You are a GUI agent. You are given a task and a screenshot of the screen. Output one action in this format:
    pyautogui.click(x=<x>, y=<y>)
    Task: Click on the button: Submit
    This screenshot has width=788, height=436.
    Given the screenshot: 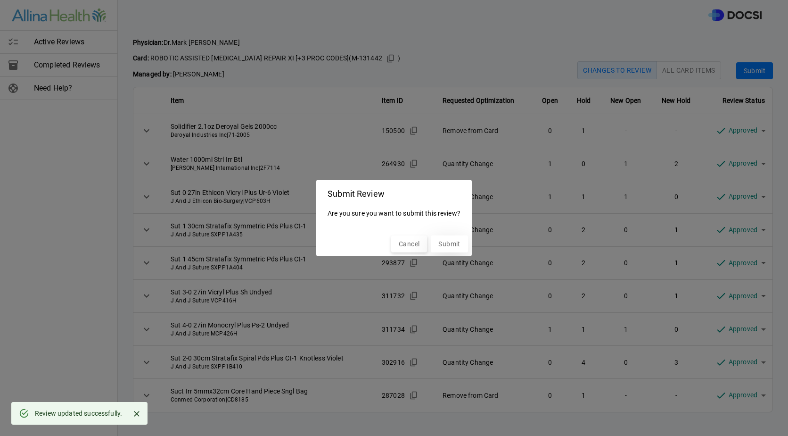 What is the action you would take?
    pyautogui.click(x=449, y=244)
    